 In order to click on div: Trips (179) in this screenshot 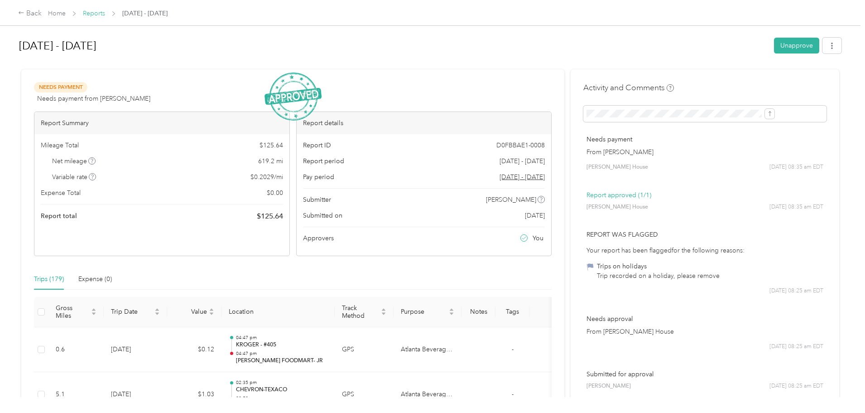, I will do `click(49, 279)`.